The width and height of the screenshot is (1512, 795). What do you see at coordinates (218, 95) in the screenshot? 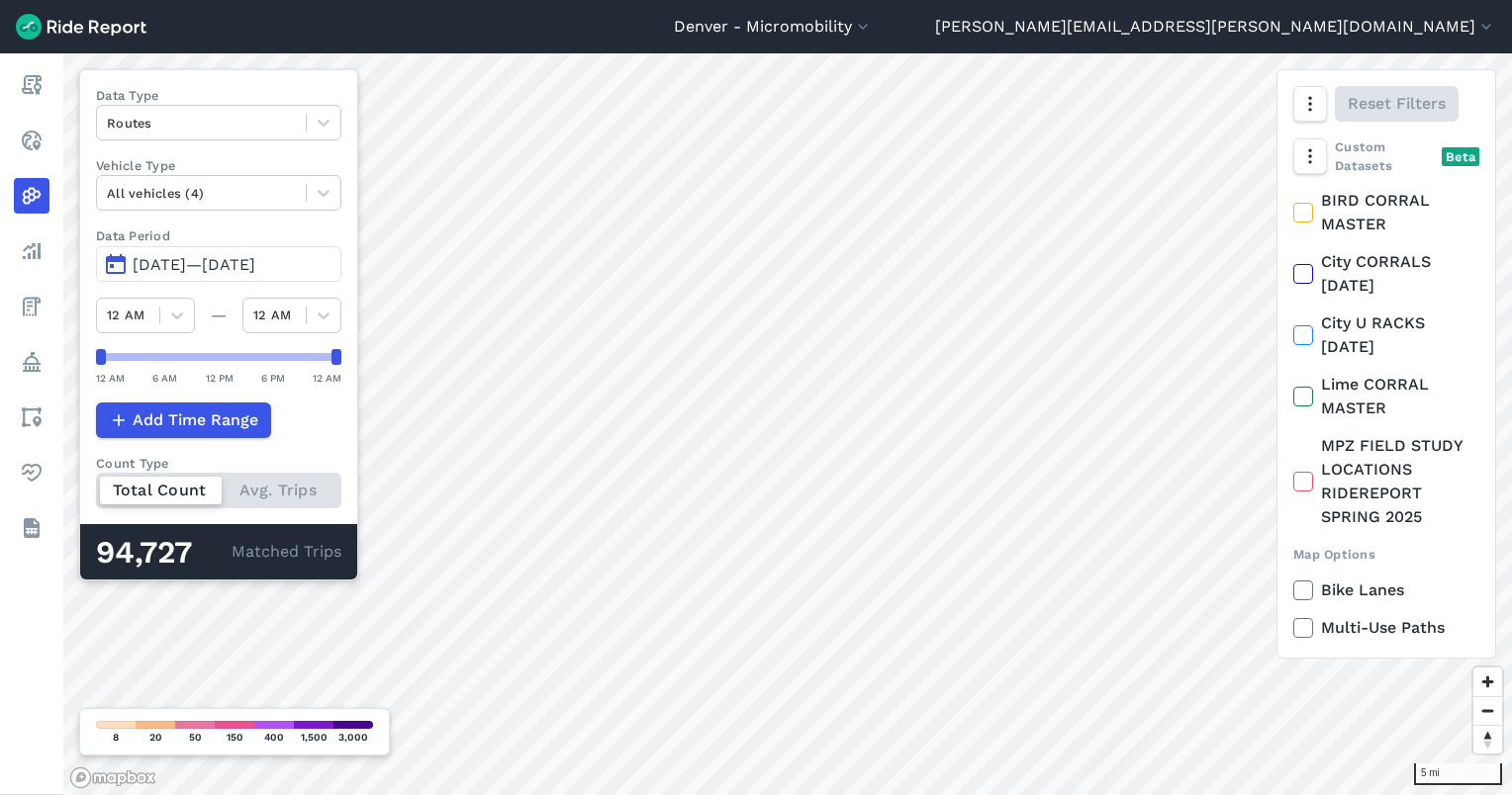
I see `label: Data Type` at bounding box center [218, 95].